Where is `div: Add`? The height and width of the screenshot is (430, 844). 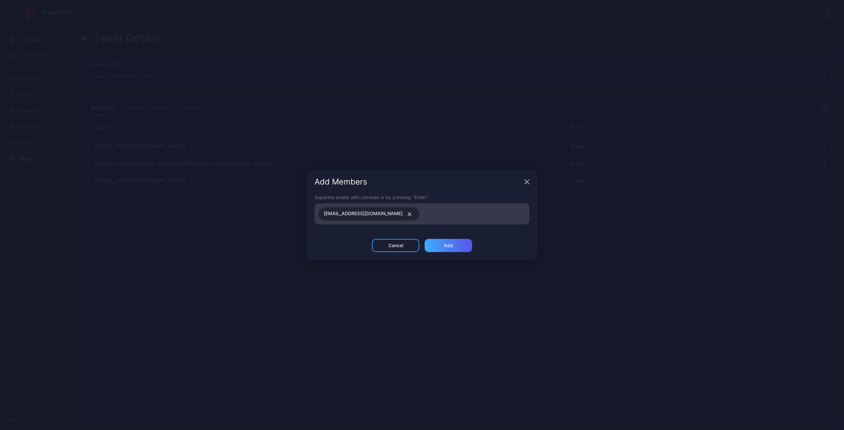 div: Add is located at coordinates (448, 246).